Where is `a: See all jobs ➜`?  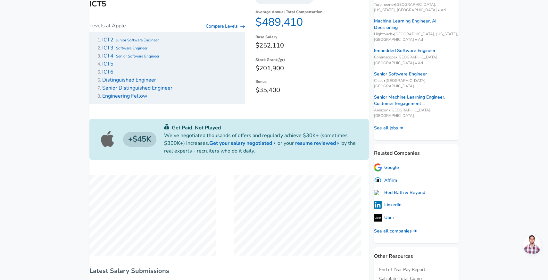
a: See all jobs ➜ is located at coordinates (389, 128).